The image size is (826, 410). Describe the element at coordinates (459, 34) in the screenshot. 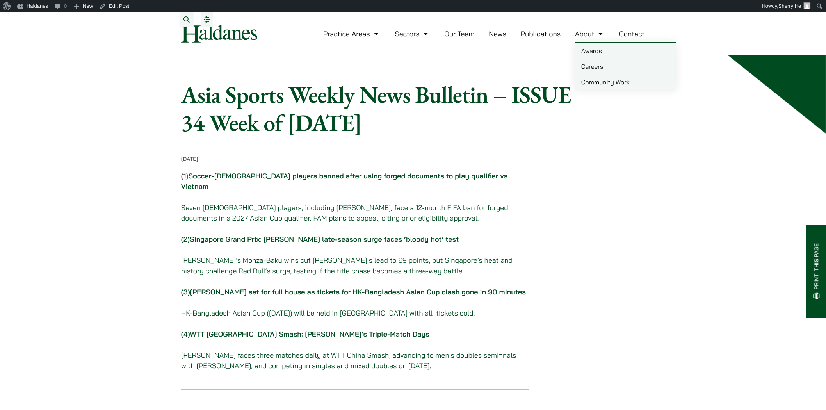

I see `a: Our Team` at that location.